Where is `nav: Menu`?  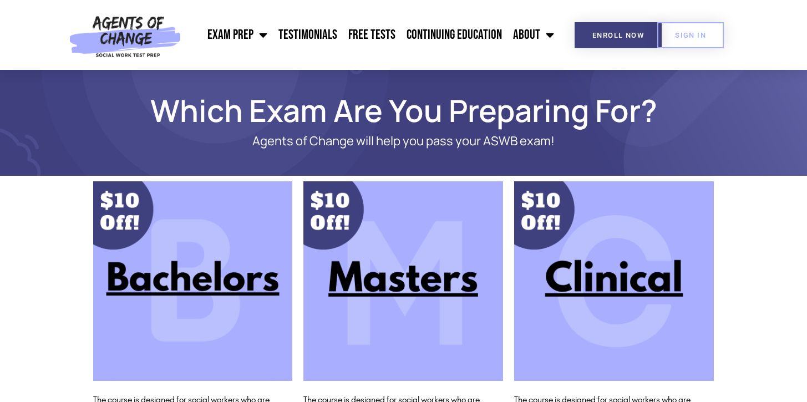
nav: Menu is located at coordinates (373, 35).